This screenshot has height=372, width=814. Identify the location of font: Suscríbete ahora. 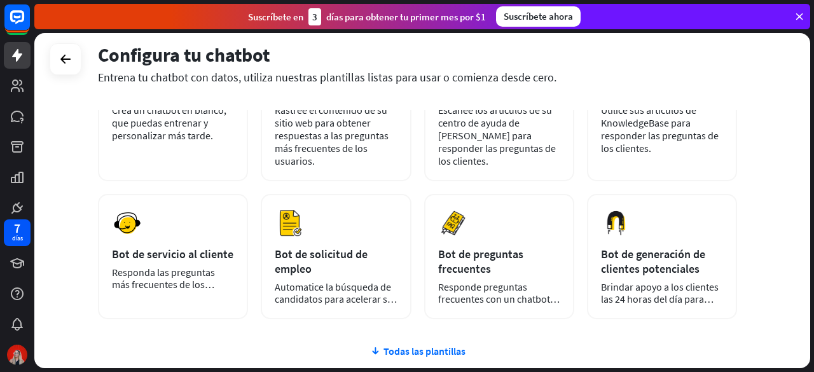
(538, 16).